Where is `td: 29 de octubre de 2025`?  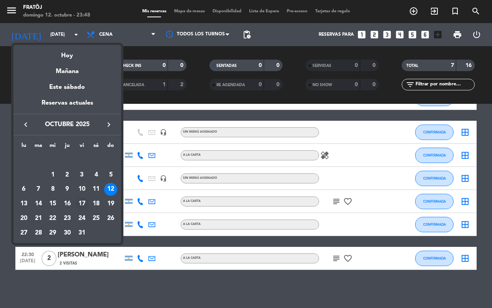 td: 29 de octubre de 2025 is located at coordinates (53, 233).